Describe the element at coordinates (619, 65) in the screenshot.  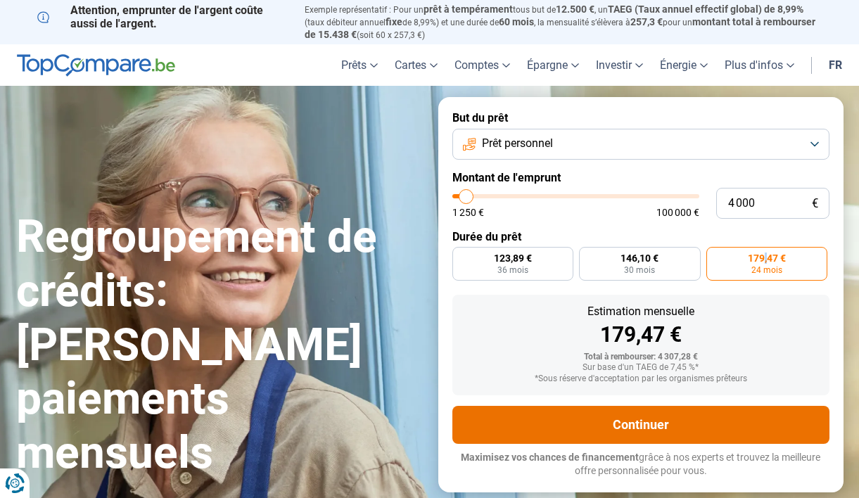
I see `a: Investir` at that location.